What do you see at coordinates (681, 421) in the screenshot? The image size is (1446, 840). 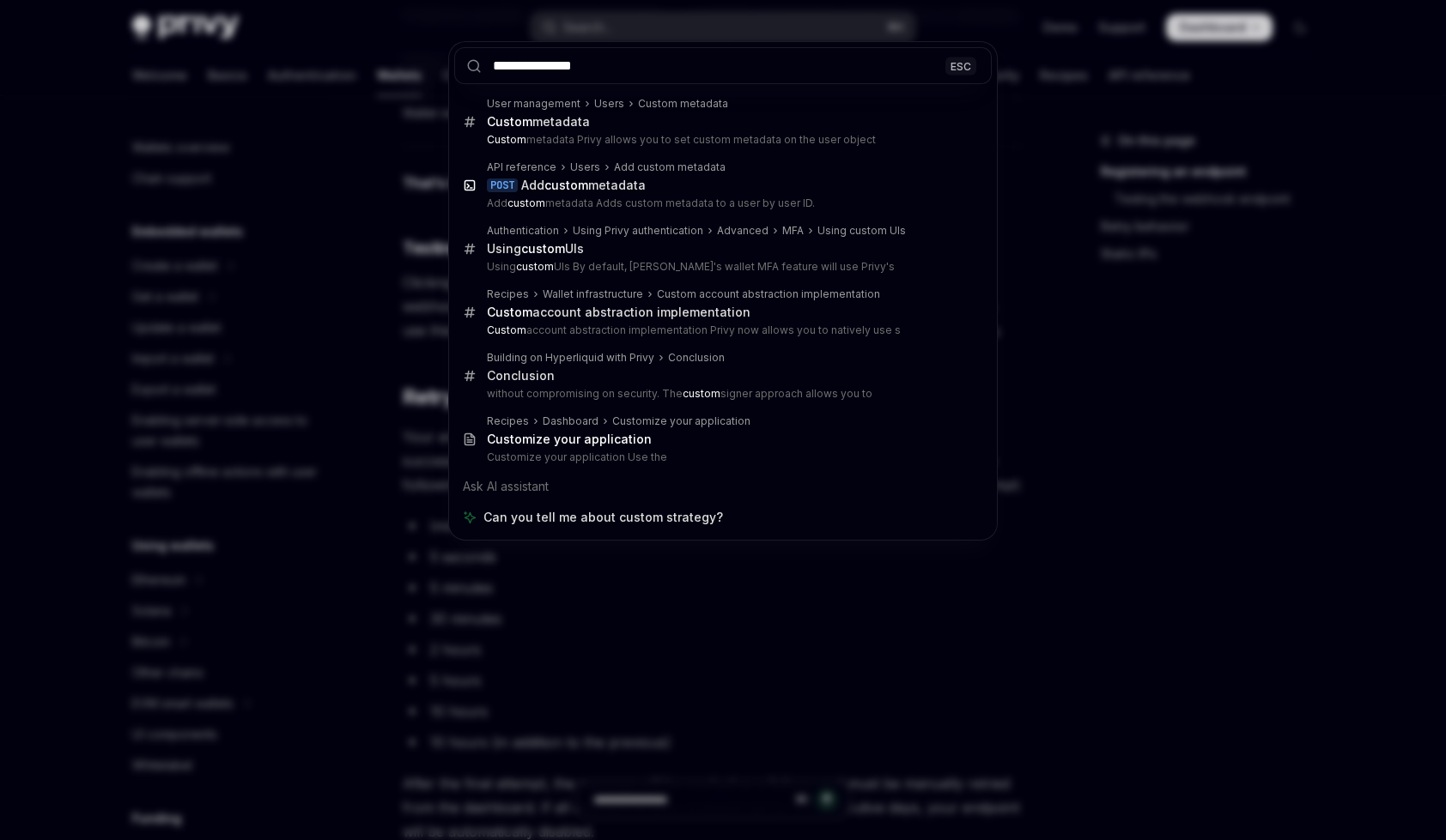 I see `div: Customize your application` at bounding box center [681, 421].